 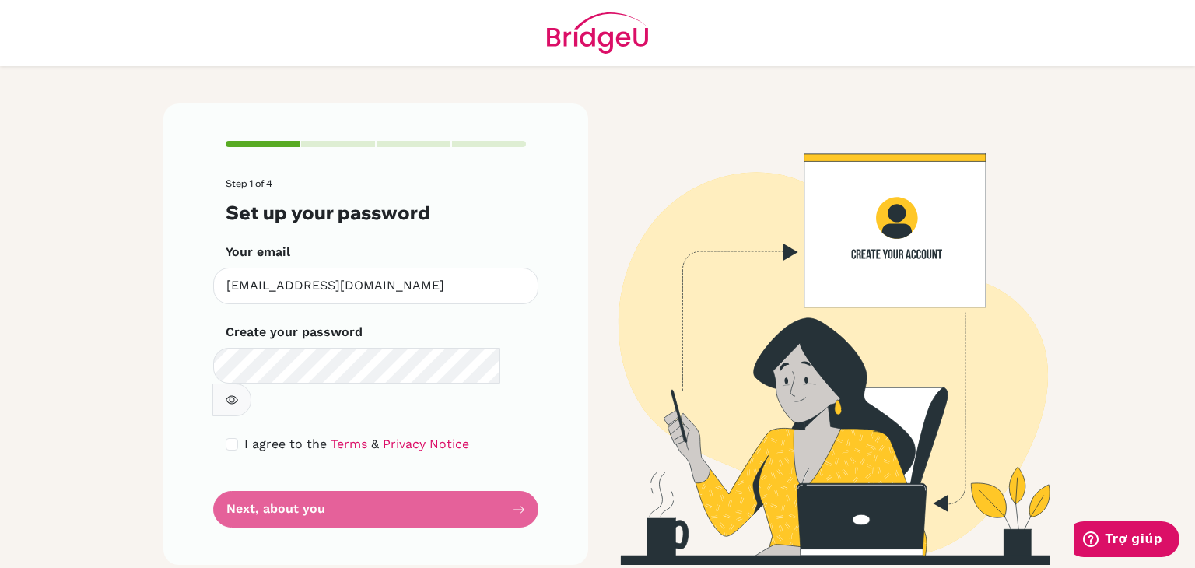 What do you see at coordinates (60, 18) in the screenshot?
I see `span: Trợ giúp` at bounding box center [60, 18].